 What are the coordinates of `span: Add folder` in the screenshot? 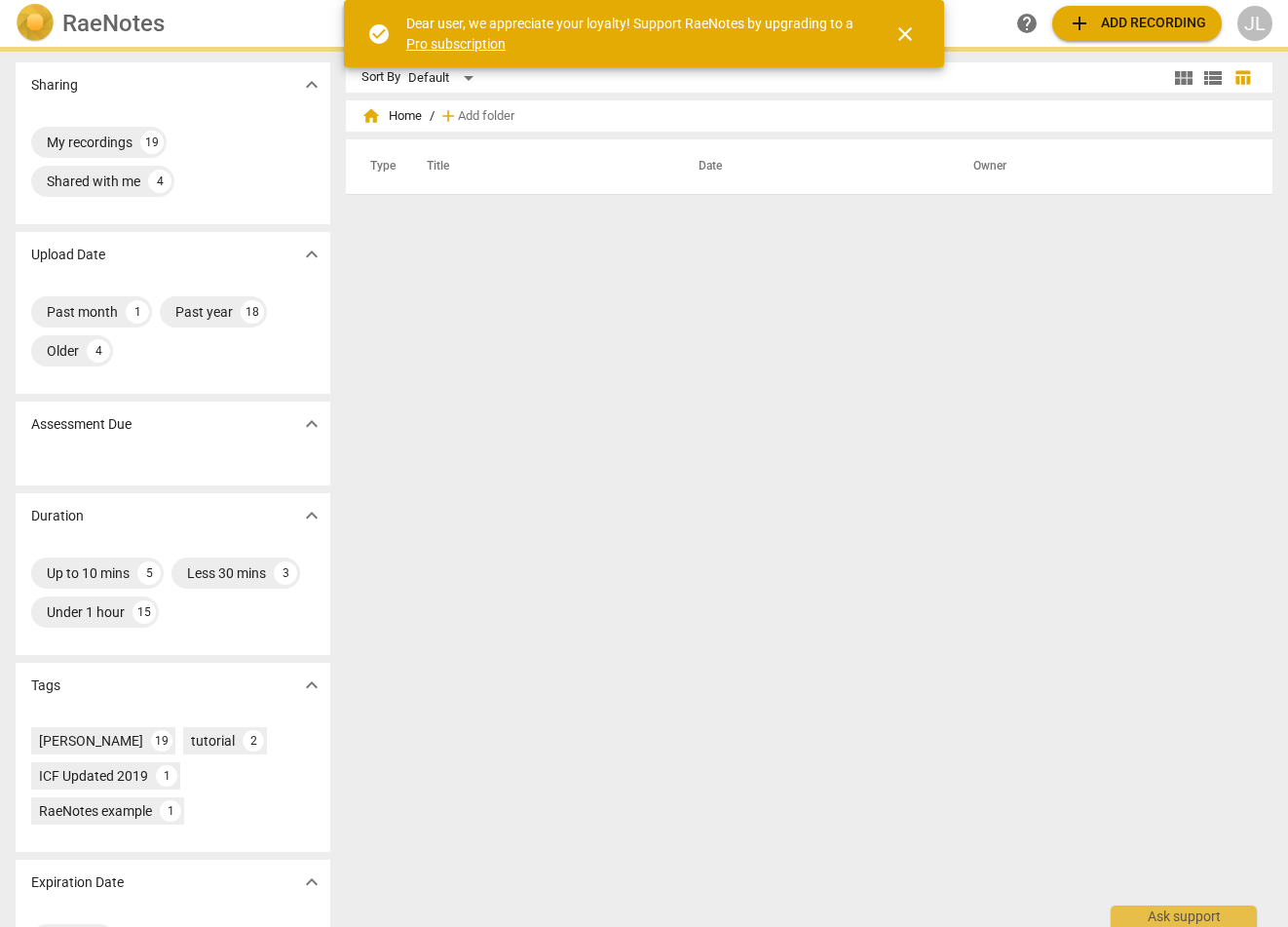 It's located at (486, 116).